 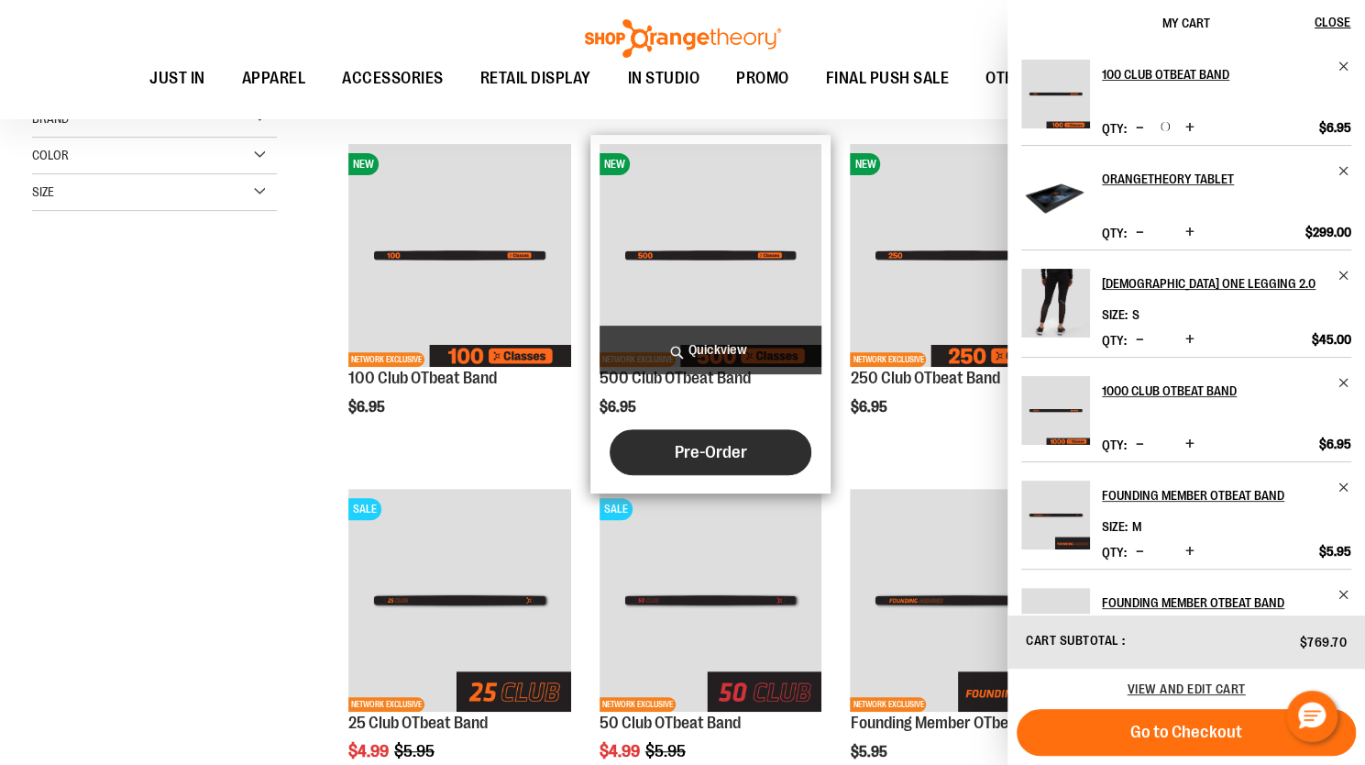 What do you see at coordinates (961, 293) in the screenshot?
I see `div: product` at bounding box center [961, 293].